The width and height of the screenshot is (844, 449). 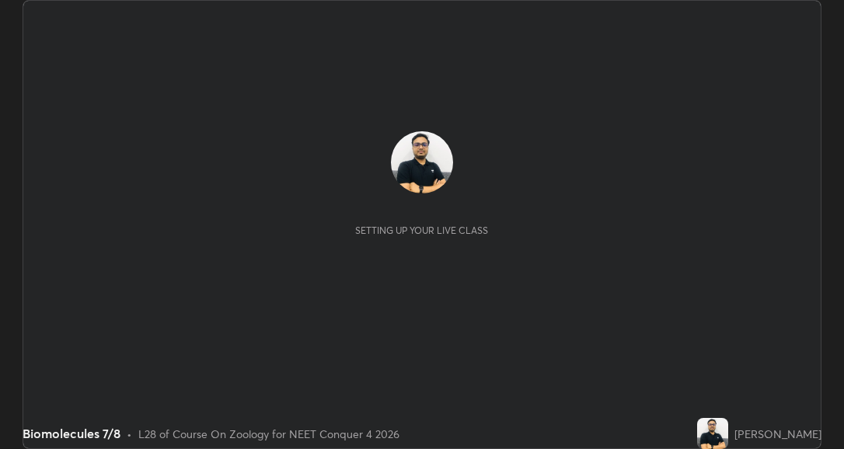 I want to click on div: L28 of Course On Zoology for NEET Conquer 4 2026, so click(x=269, y=433).